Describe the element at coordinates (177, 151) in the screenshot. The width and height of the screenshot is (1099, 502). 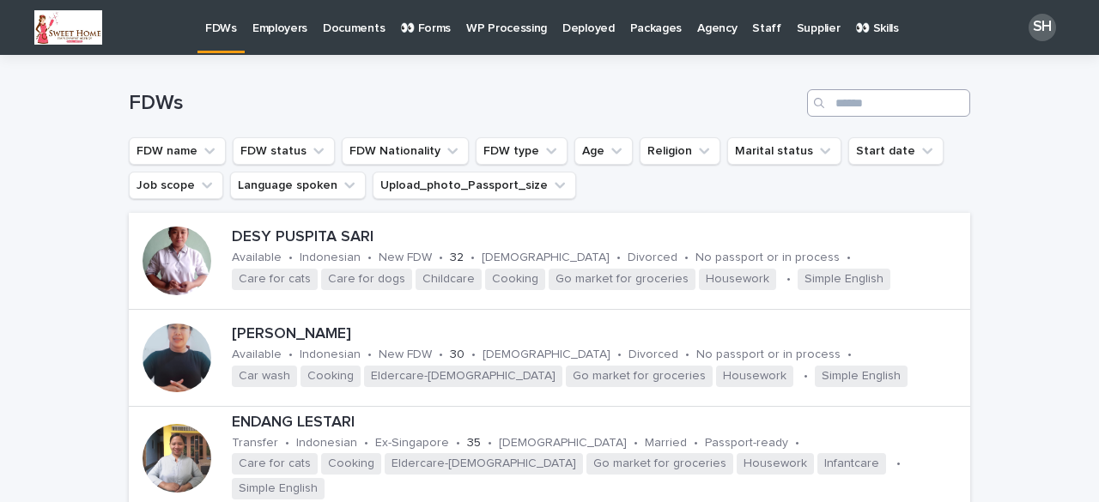
I see `button: FDW name` at that location.